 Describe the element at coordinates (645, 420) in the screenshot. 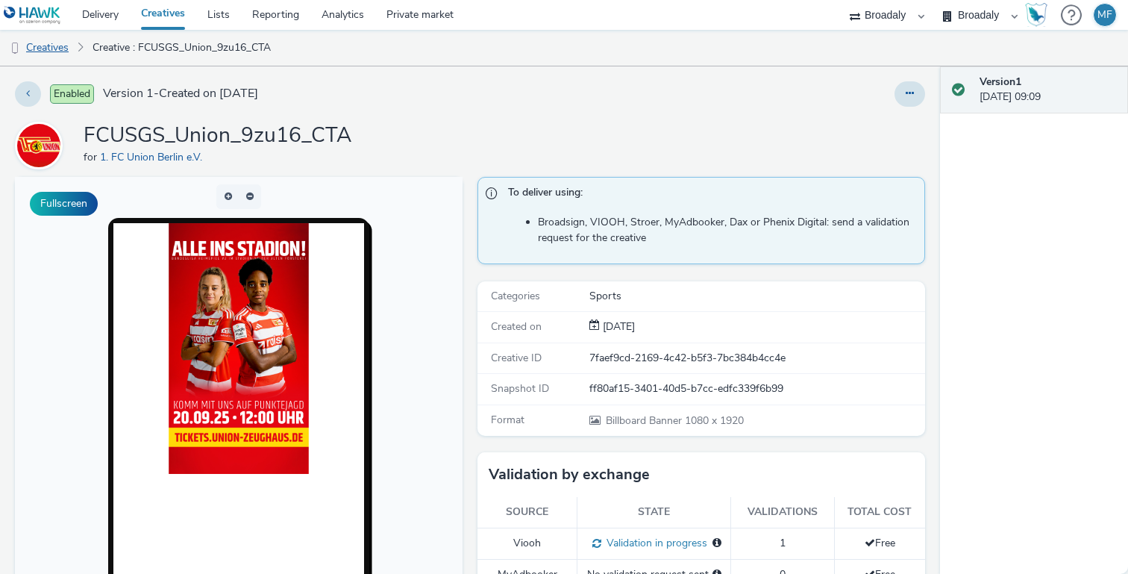

I see `span: Billboard Banner` at that location.